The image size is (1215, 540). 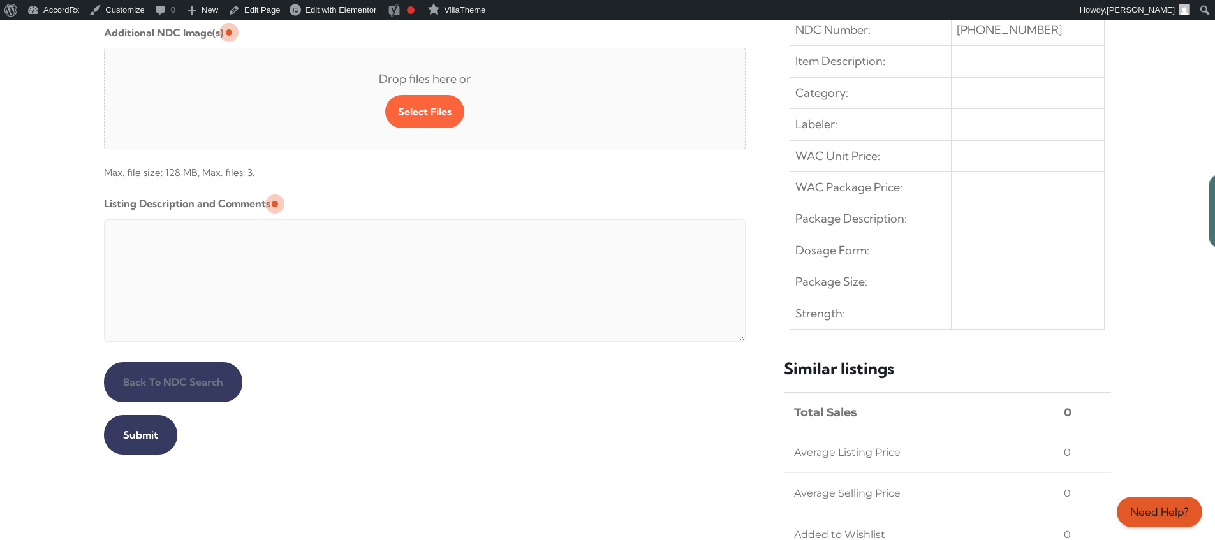 What do you see at coordinates (140, 435) in the screenshot?
I see `input: Submit` at bounding box center [140, 435].